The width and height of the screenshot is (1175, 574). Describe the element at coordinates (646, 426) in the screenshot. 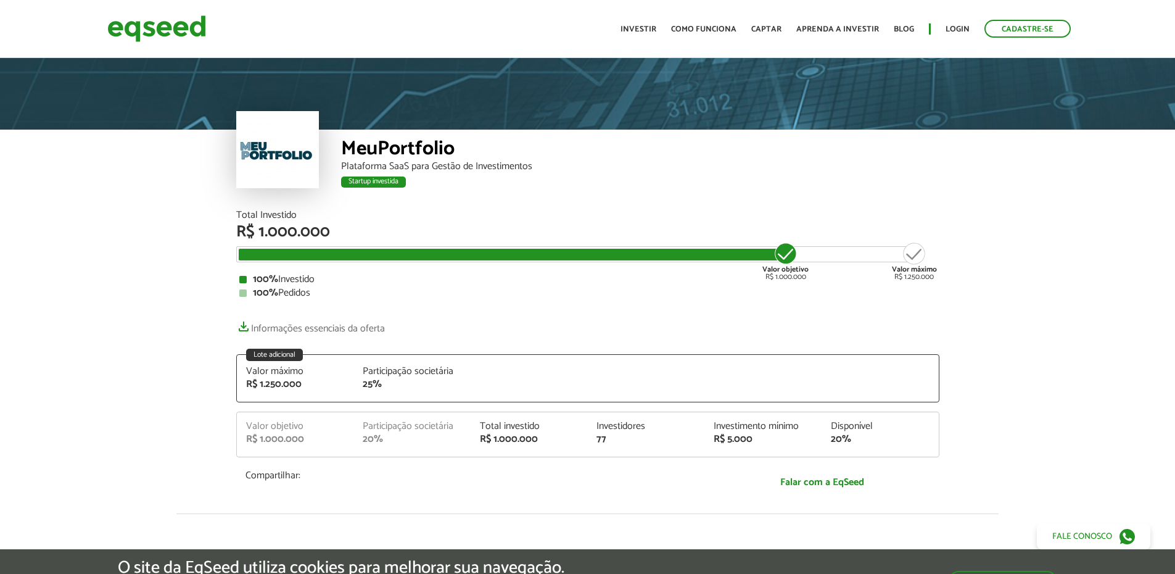

I see `div: Investidores` at that location.